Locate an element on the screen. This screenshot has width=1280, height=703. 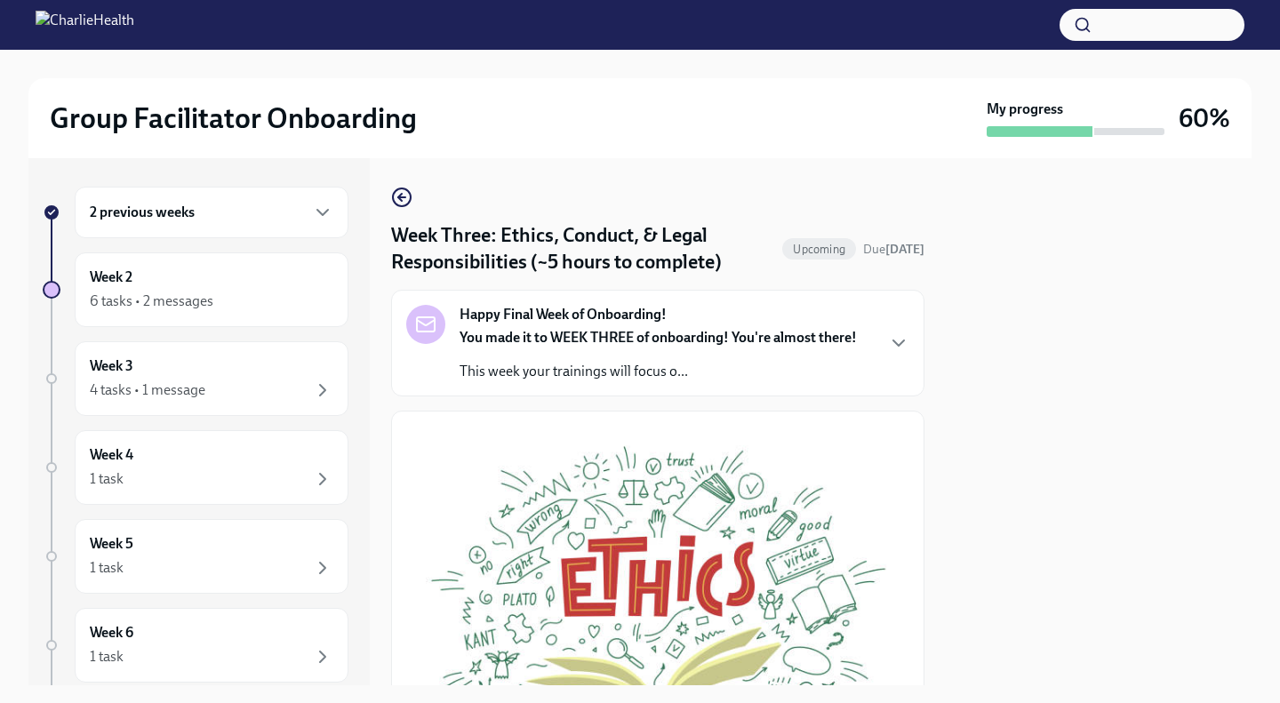
h6: Week 5 is located at coordinates (111, 544).